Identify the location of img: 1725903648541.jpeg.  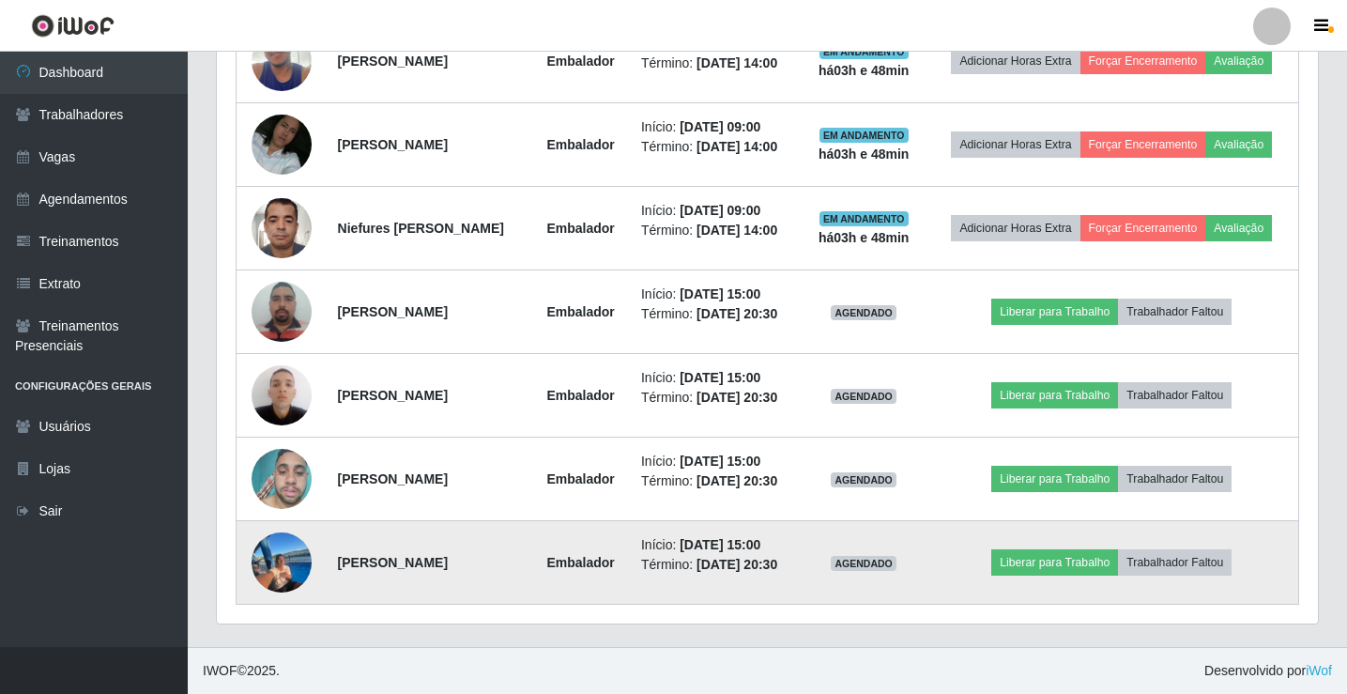
(282, 145).